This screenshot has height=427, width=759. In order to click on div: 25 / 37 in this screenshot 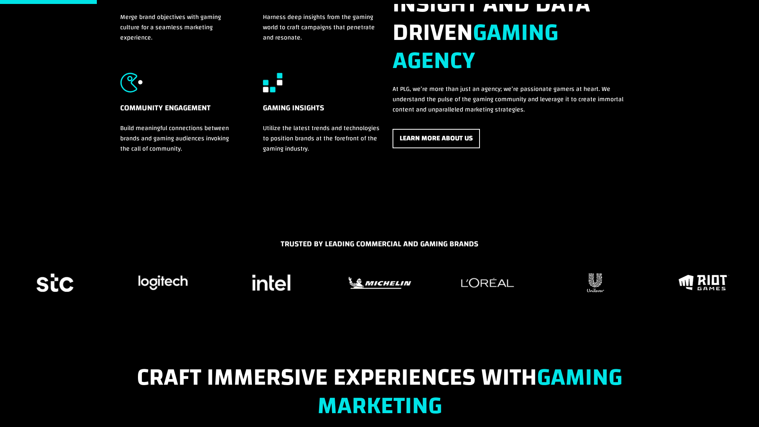, I will do `click(703, 283)`.